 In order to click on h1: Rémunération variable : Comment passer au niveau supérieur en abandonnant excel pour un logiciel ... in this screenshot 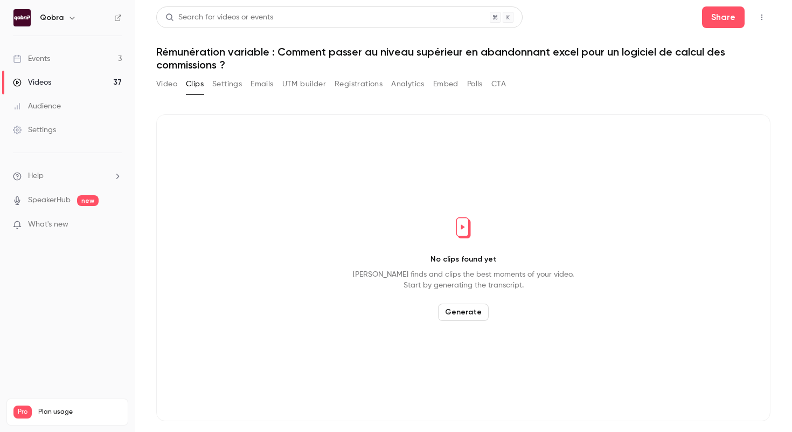, I will do `click(464, 58)`.